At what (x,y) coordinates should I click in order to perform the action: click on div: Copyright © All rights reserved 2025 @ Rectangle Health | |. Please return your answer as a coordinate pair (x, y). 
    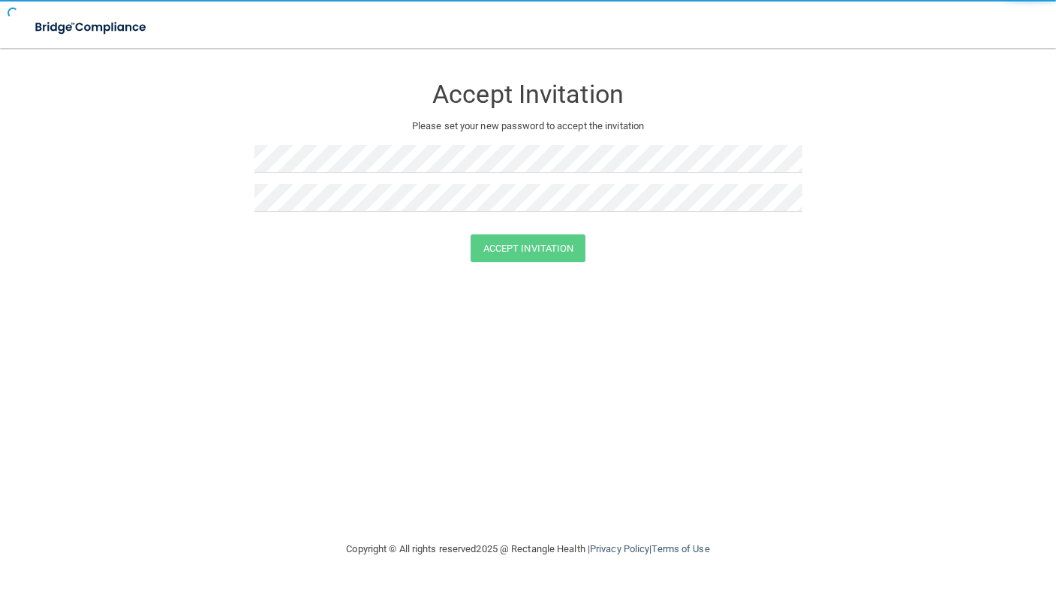
    Looking at the image, I should click on (529, 549).